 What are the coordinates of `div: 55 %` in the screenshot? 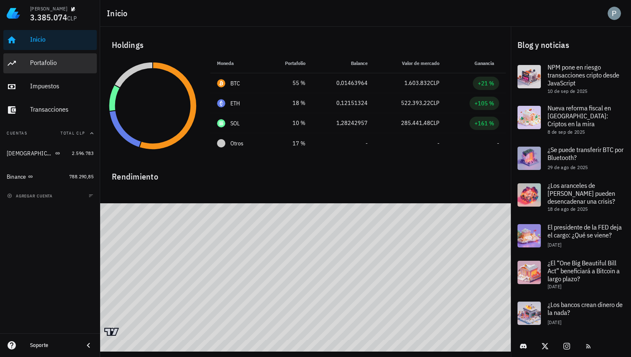 It's located at (289, 83).